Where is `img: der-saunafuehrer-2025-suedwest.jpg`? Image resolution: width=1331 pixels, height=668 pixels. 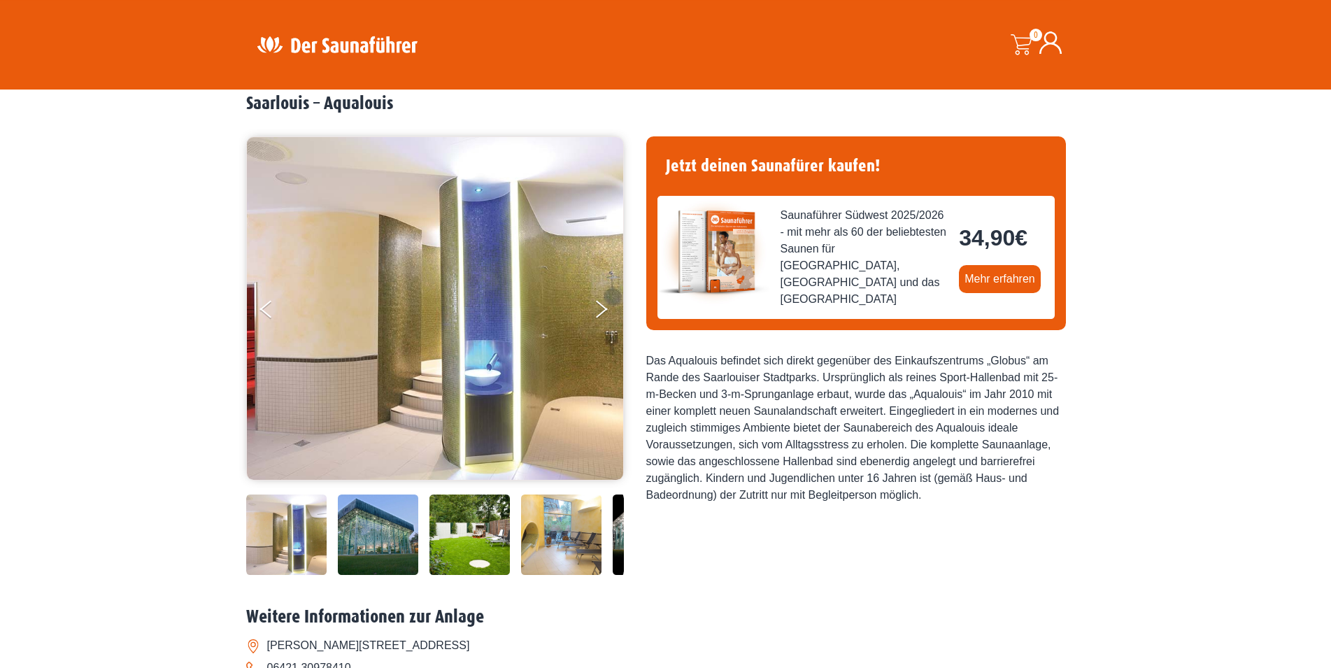 img: der-saunafuehrer-2025-suedwest.jpg is located at coordinates (713, 252).